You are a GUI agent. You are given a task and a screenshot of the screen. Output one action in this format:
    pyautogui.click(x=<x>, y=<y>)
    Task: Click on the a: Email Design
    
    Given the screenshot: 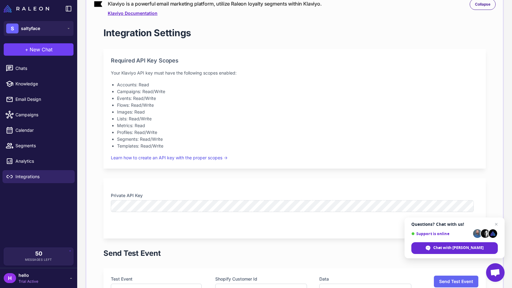 What is the action you would take?
    pyautogui.click(x=39, y=99)
    